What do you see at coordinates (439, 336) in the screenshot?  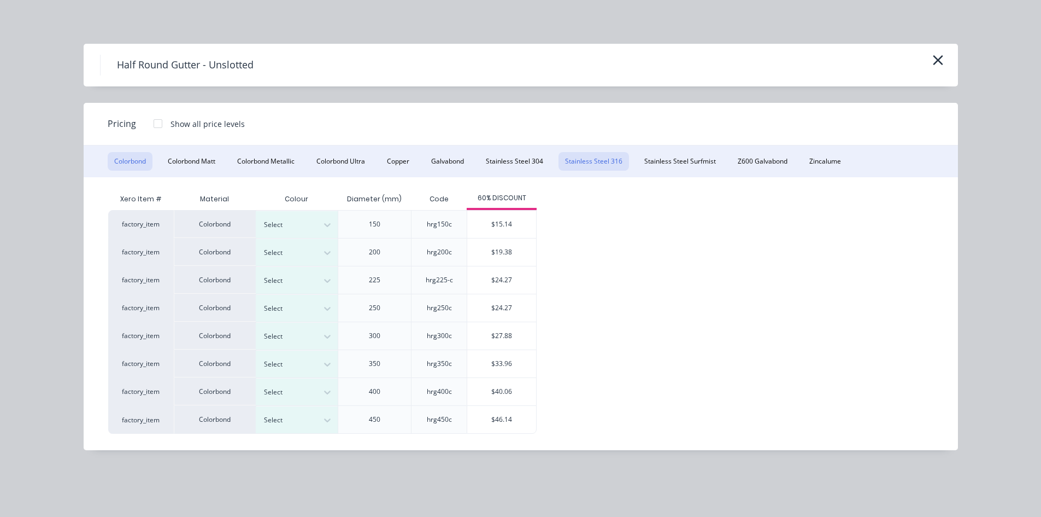 I see `div: hrg300c` at bounding box center [439, 336].